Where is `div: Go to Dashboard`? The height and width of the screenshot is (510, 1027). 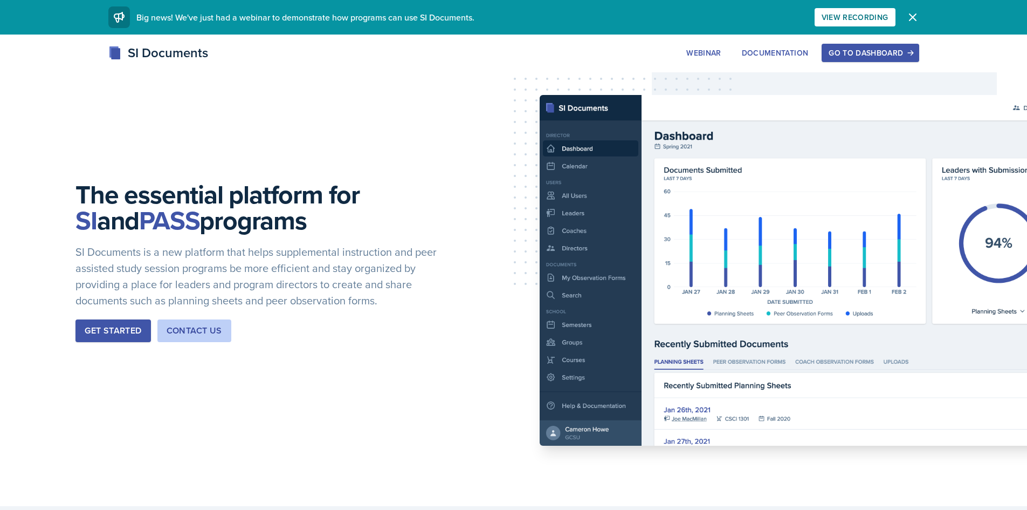
div: Go to Dashboard is located at coordinates (870, 53).